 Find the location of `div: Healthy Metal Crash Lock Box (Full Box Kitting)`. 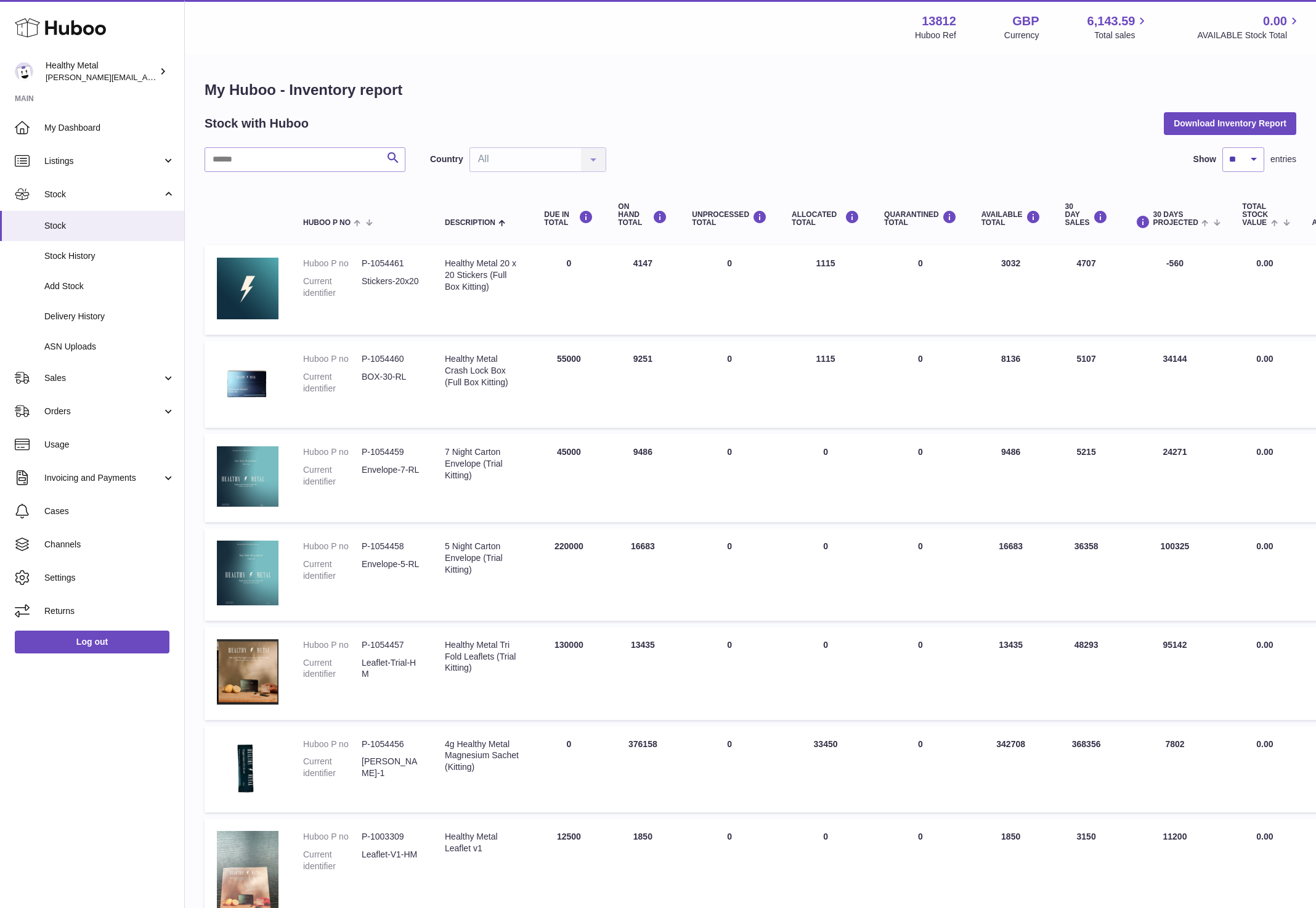

div: Healthy Metal Crash Lock Box (Full Box Kitting) is located at coordinates (482, 370).